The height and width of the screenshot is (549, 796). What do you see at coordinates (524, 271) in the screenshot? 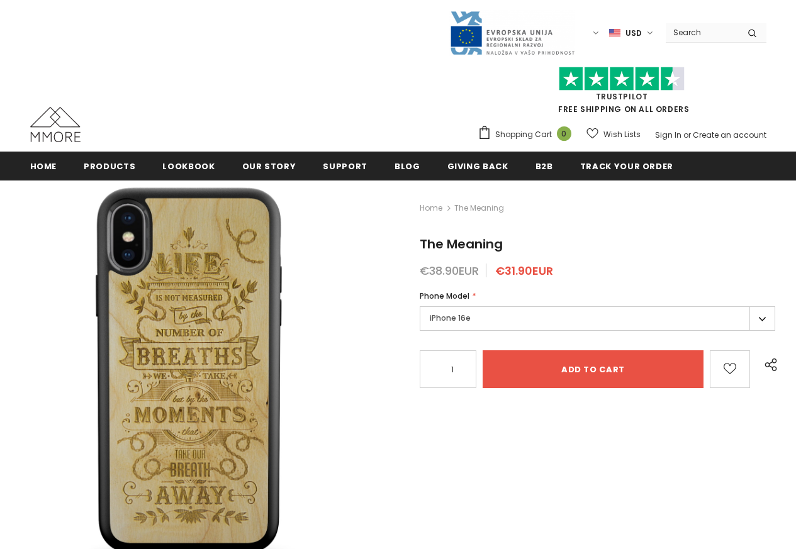
I see `span: €31.90EUR` at bounding box center [524, 271].